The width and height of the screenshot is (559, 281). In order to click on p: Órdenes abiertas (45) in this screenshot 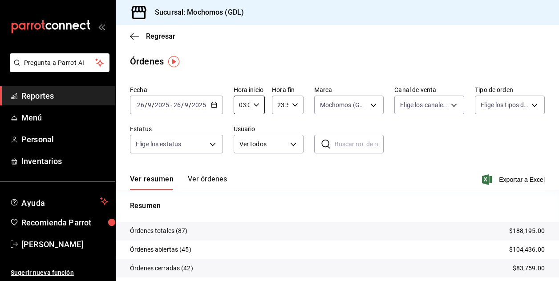, I will do `click(161, 249)`.